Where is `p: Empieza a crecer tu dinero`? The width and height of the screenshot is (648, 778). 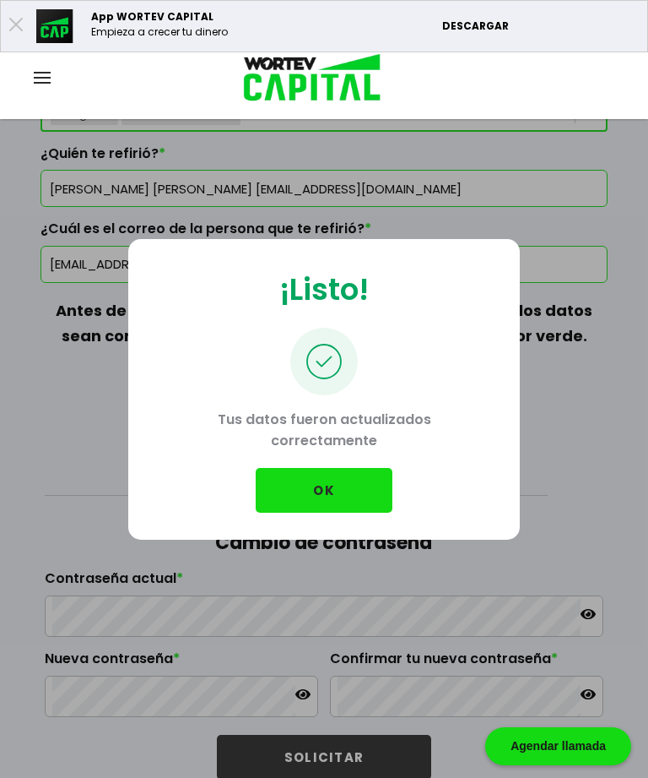 p: Empieza a crecer tu dinero is located at coordinates (160, 32).